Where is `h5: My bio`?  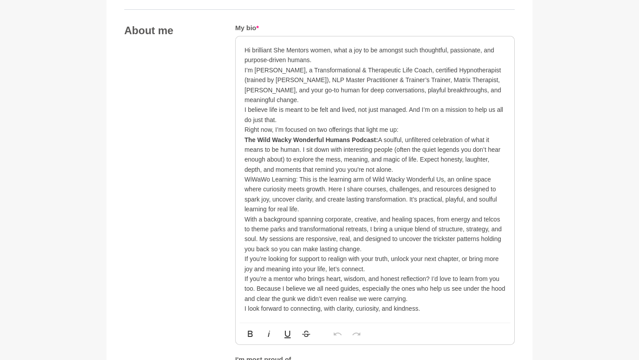 h5: My bio is located at coordinates (375, 28).